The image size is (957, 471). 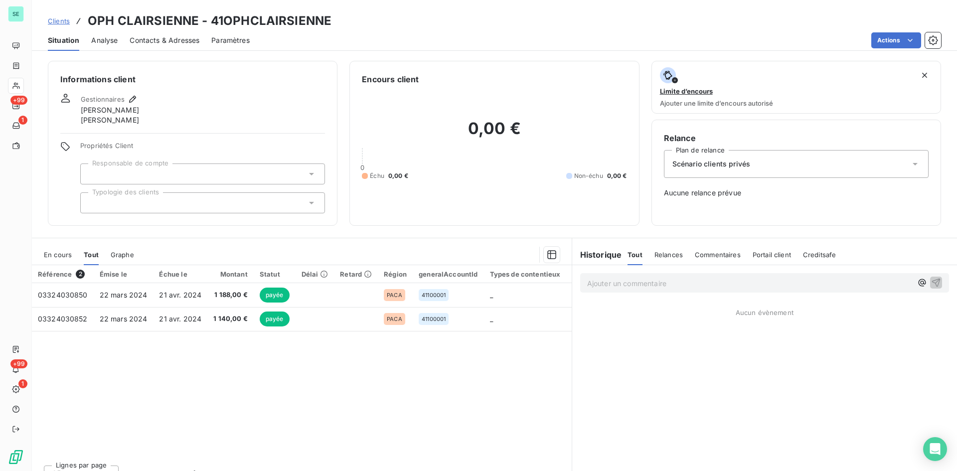 I want to click on span: Propriétés Client, so click(x=202, y=148).